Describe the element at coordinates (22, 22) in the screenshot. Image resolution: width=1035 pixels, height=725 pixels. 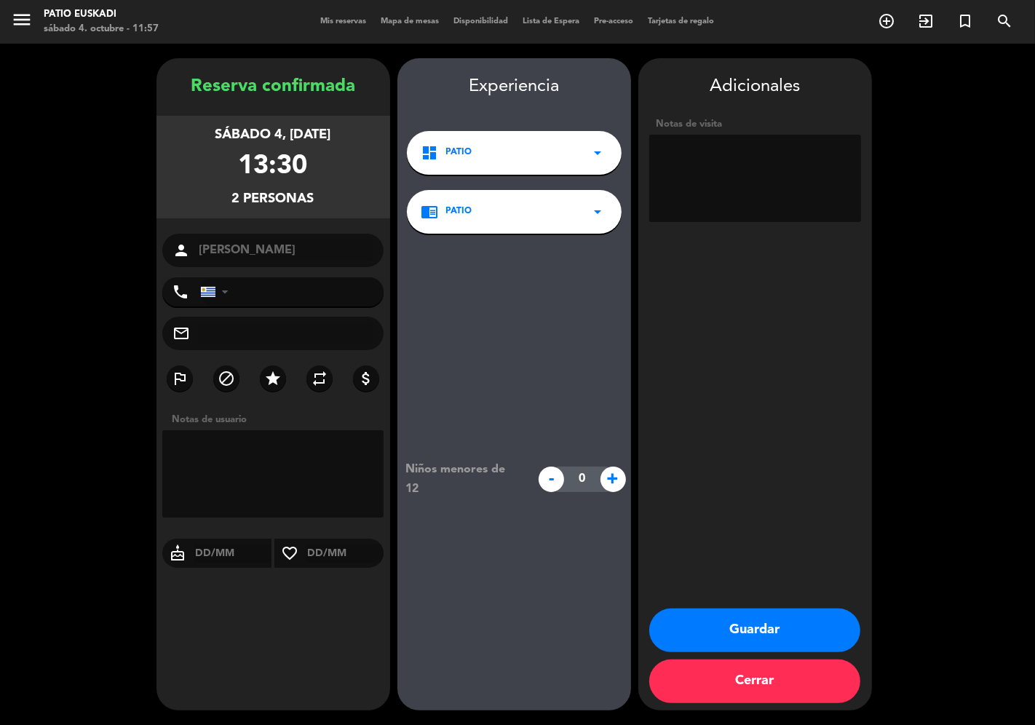
I see `button: menu` at that location.